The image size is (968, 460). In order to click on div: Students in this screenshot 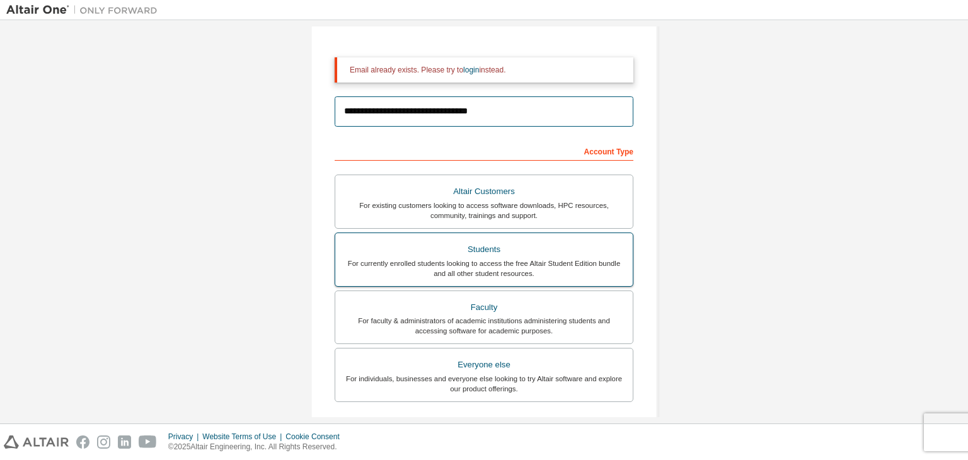, I will do `click(484, 249)`.